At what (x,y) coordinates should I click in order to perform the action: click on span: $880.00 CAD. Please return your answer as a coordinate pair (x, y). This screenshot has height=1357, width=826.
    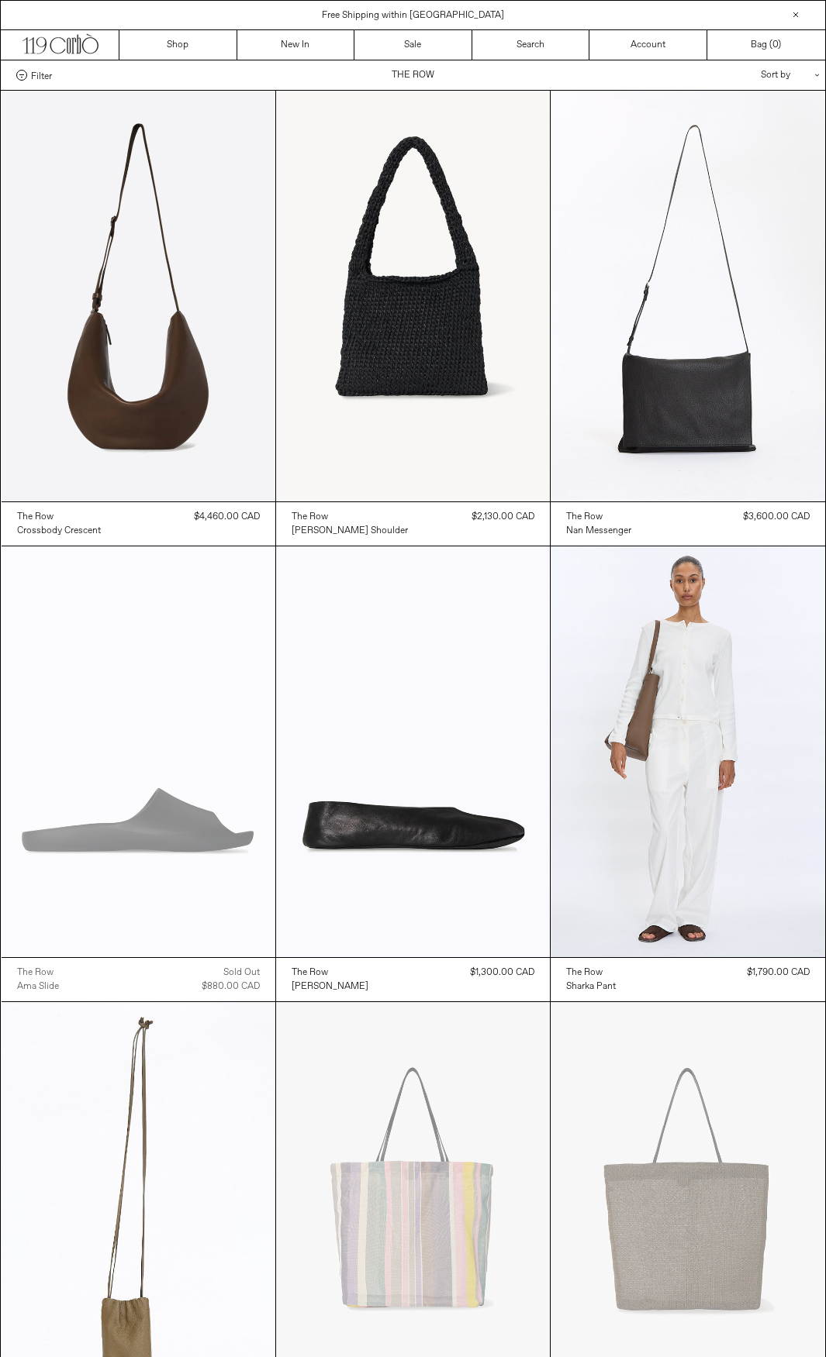
    Looking at the image, I should click on (230, 987).